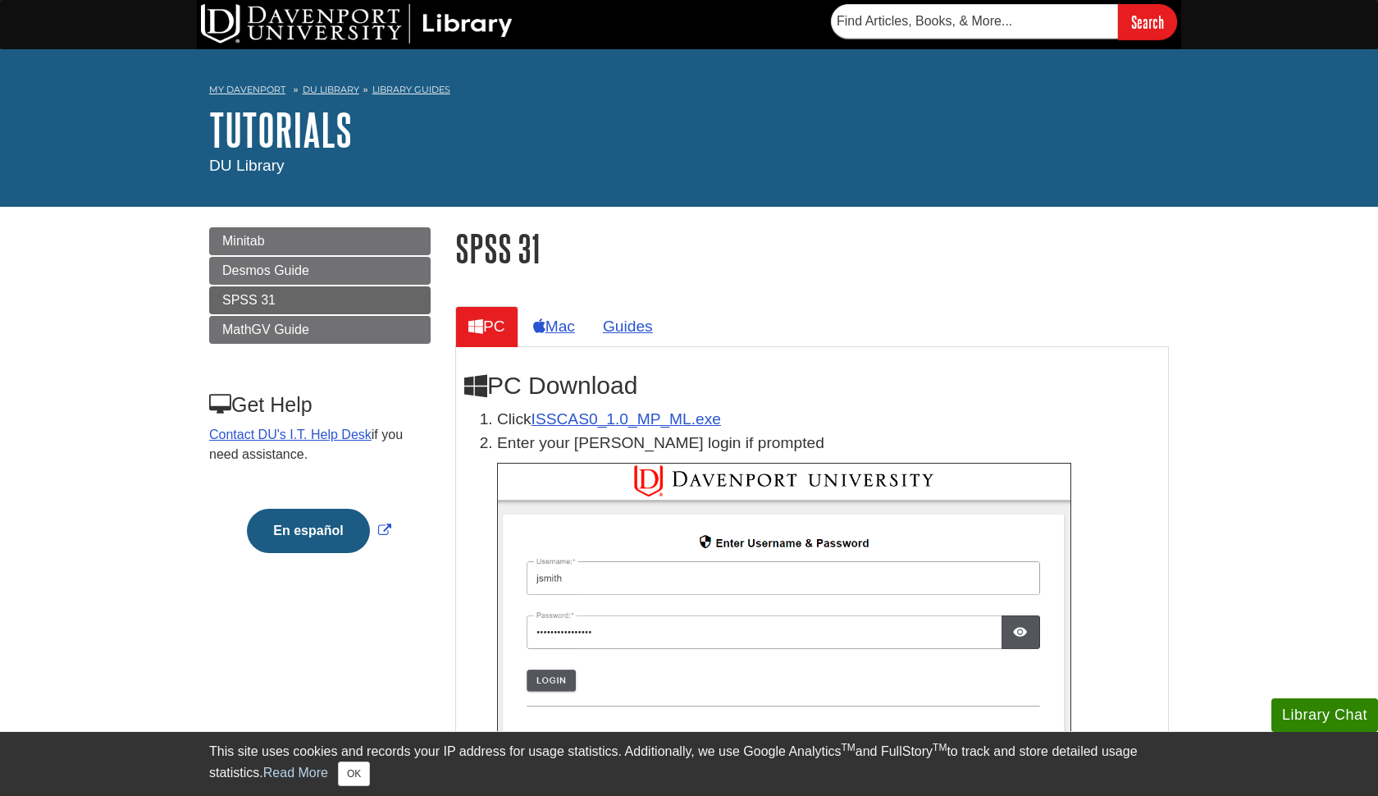  I want to click on a: Link opens in new window, so click(318, 530).